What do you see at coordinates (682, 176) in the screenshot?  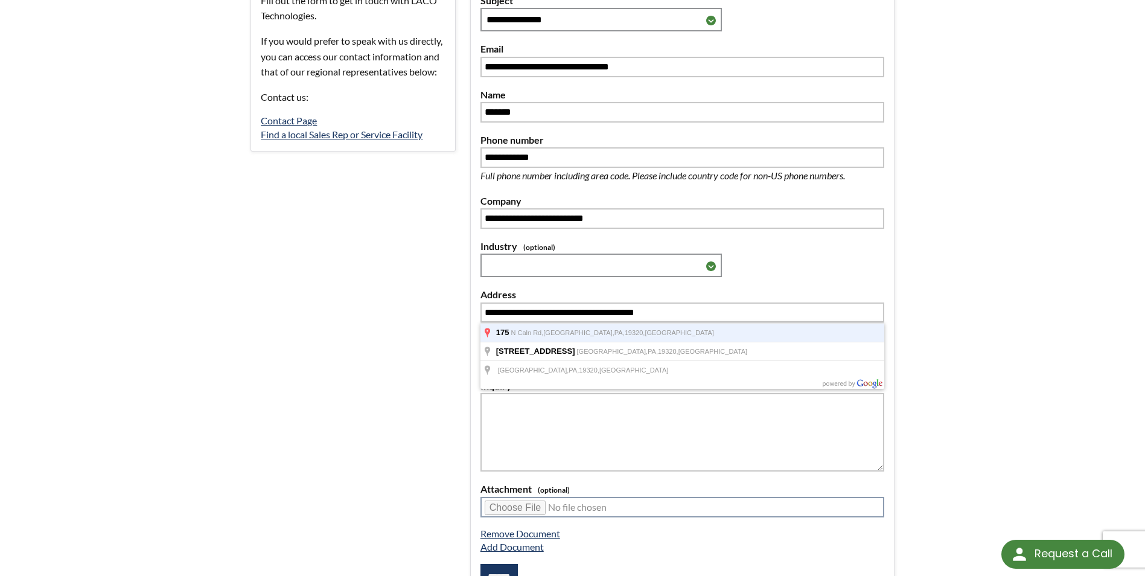 I see `p: Full phone number including area code. Please include country code for non-US phone numbers.` at bounding box center [682, 176].